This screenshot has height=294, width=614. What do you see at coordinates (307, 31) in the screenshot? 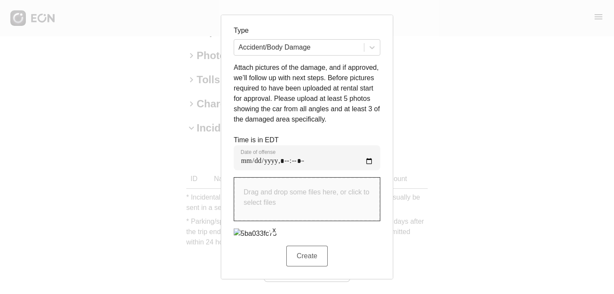
I see `p: Type` at bounding box center [307, 31].